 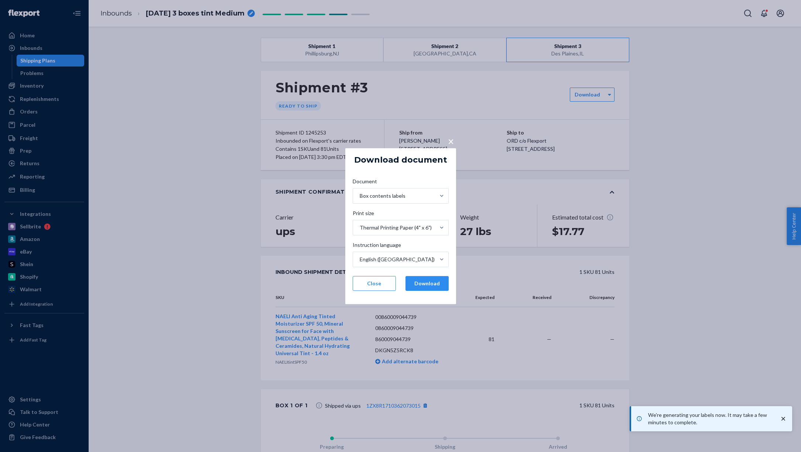 I want to click on h5: Download document, so click(x=401, y=160).